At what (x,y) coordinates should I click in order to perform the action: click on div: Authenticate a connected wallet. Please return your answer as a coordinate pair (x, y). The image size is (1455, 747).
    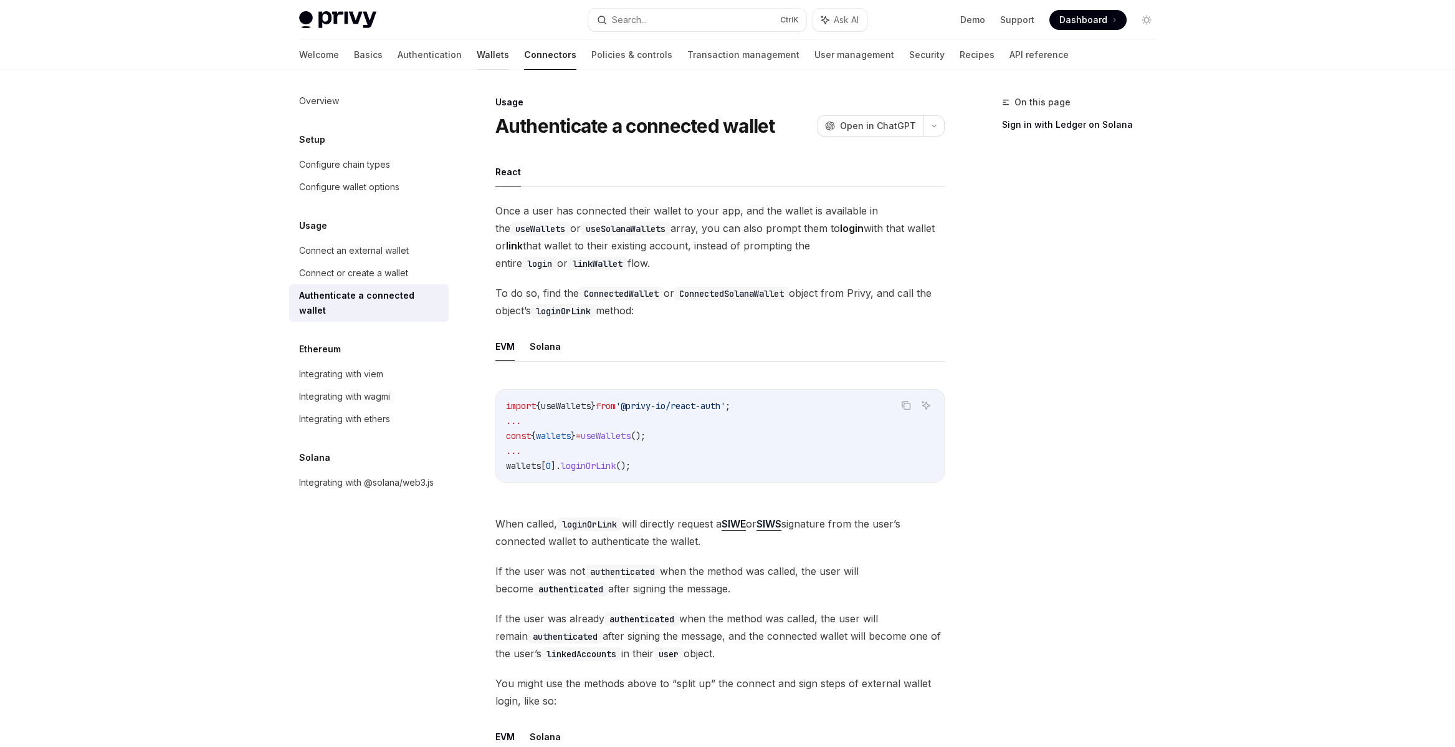
    Looking at the image, I should click on (370, 303).